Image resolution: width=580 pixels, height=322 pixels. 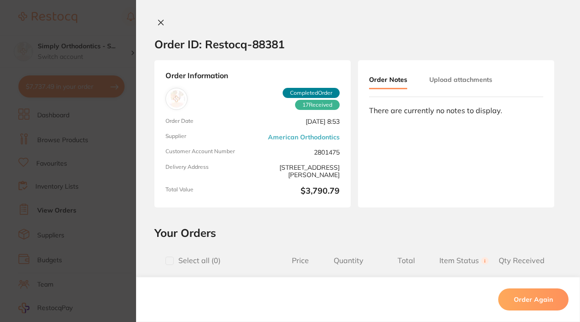 I want to click on h2: Your Orders, so click(x=358, y=233).